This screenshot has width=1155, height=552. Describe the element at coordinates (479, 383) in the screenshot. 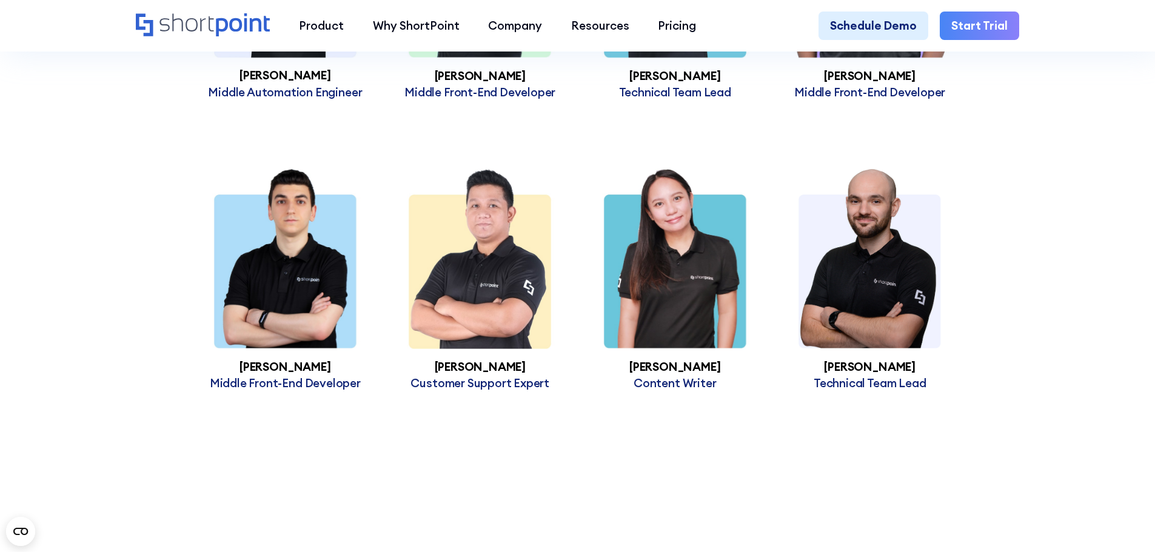

I see `p: Customer Support Expert` at that location.